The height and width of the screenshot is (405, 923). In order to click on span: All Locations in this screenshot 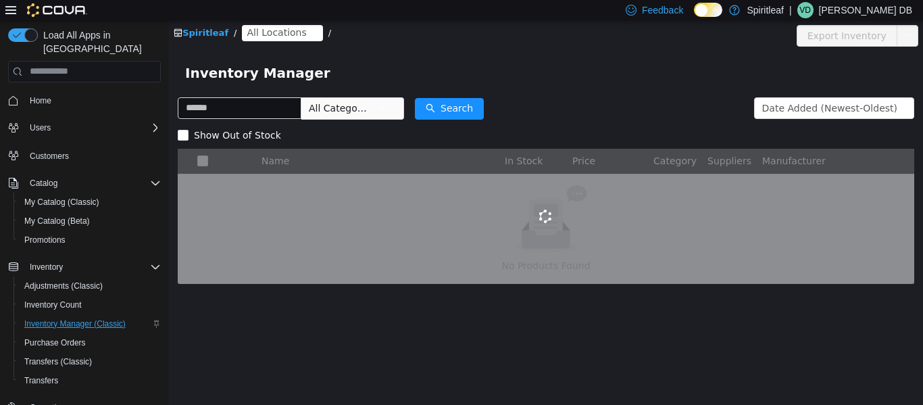, I will do `click(107, 12)`.